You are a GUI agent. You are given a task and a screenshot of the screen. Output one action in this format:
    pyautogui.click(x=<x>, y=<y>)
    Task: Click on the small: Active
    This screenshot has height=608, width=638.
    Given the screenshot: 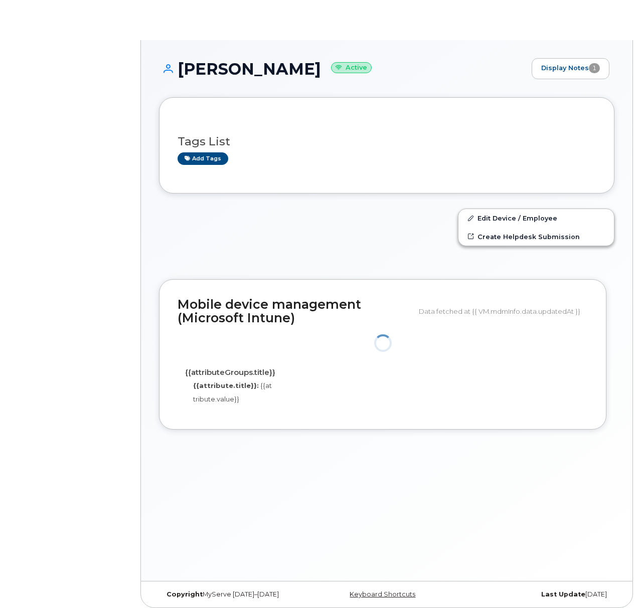 What is the action you would take?
    pyautogui.click(x=351, y=68)
    